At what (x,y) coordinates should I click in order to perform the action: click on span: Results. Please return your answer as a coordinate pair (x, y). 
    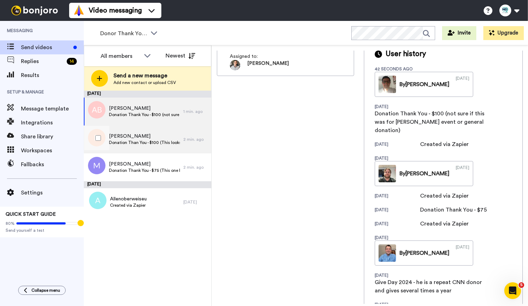
    Looking at the image, I should click on (52, 75).